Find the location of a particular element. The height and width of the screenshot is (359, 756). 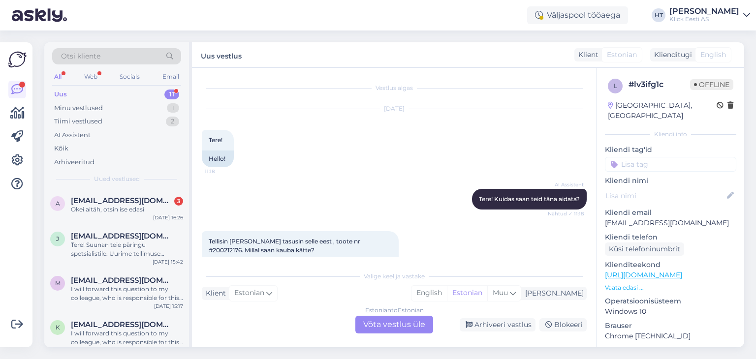

p: Windows 10 is located at coordinates (670, 311).